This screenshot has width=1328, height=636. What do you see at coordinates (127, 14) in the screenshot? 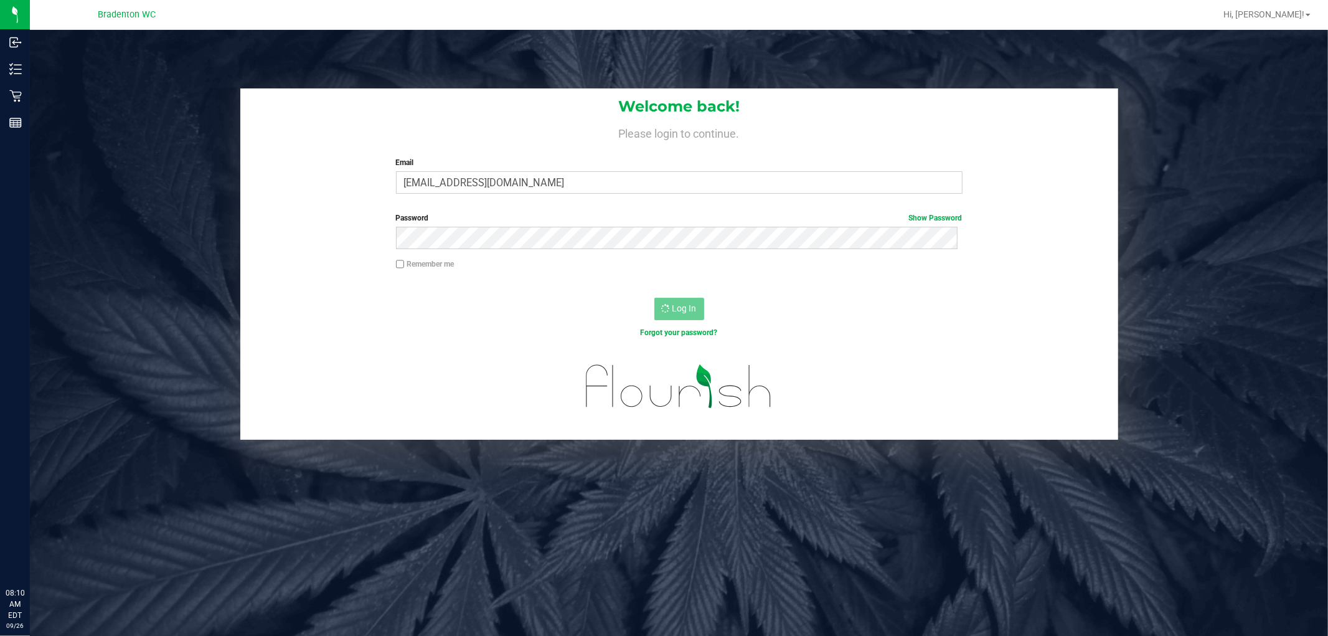
I see `span: Bradenton WC` at bounding box center [127, 14].